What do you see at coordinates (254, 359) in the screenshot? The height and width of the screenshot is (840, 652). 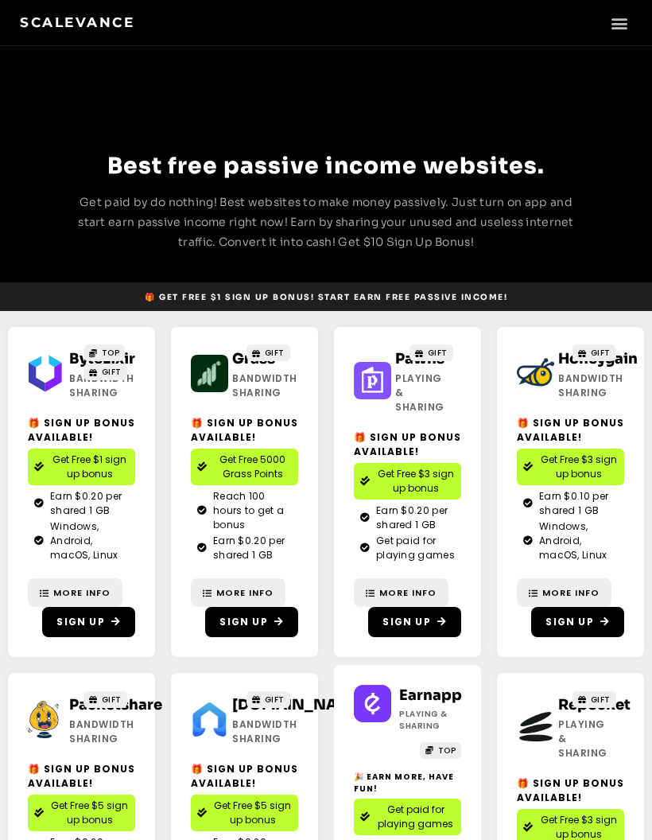 I see `a: Grass` at bounding box center [254, 359].